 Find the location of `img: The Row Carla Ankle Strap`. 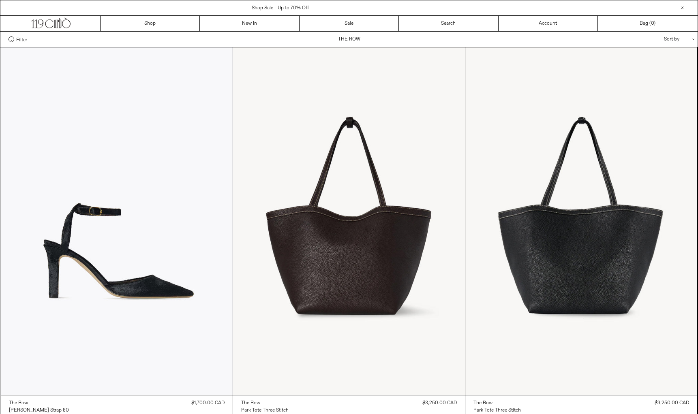

img: The Row Carla Ankle Strap is located at coordinates (117, 221).